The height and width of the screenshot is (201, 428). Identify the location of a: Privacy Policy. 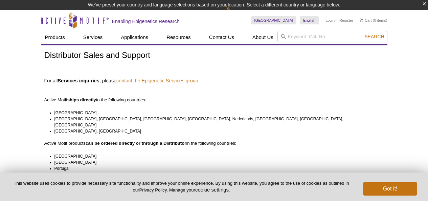
(153, 190).